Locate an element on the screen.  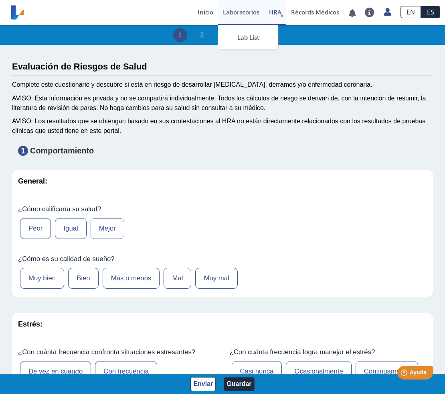
li: 3 is located at coordinates (224, 35).